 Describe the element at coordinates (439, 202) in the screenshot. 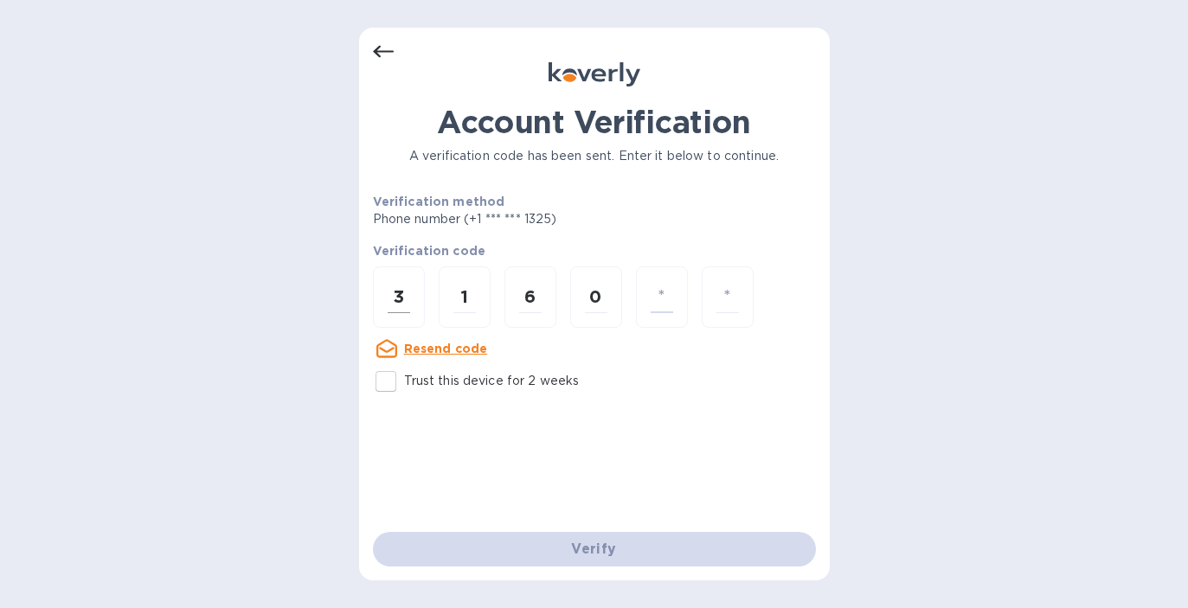

I see `b: Verification method` at that location.